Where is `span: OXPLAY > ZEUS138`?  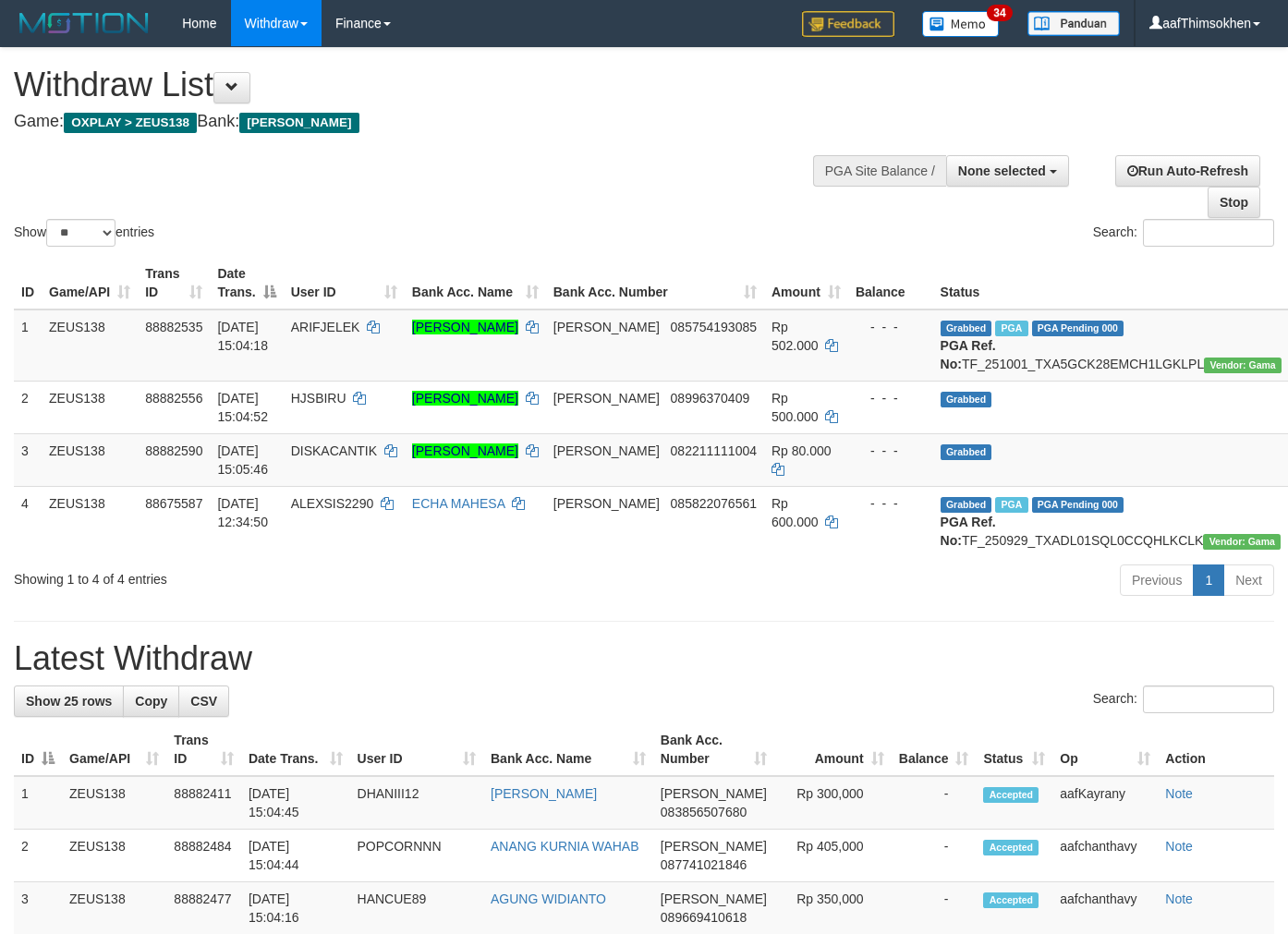
span: OXPLAY > ZEUS138 is located at coordinates (130, 122).